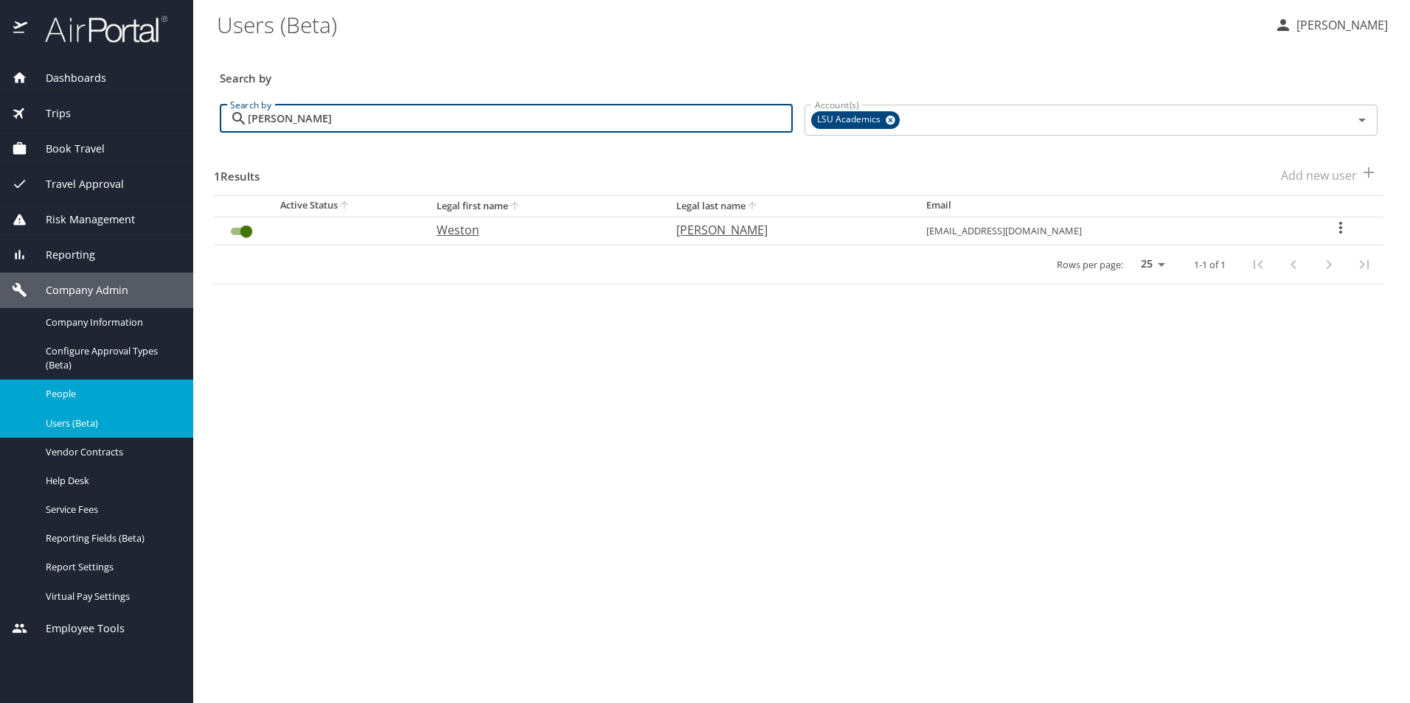  What do you see at coordinates (1106, 206) in the screenshot?
I see `th: Email` at bounding box center [1106, 206].